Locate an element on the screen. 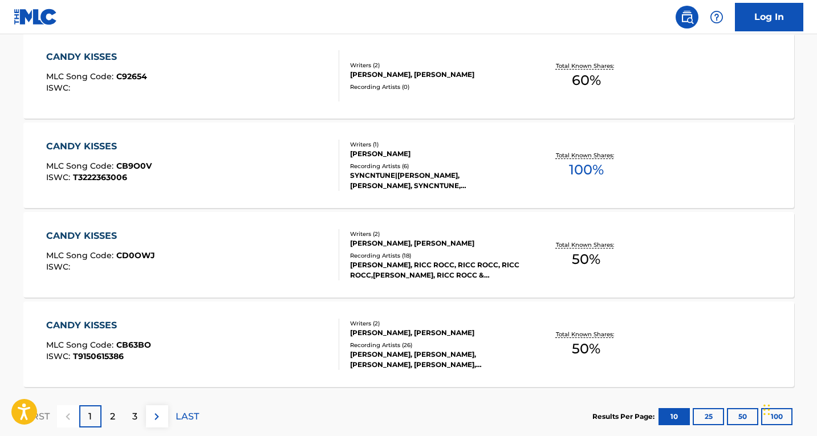 The width and height of the screenshot is (817, 436). button: 10 is located at coordinates (674, 417).